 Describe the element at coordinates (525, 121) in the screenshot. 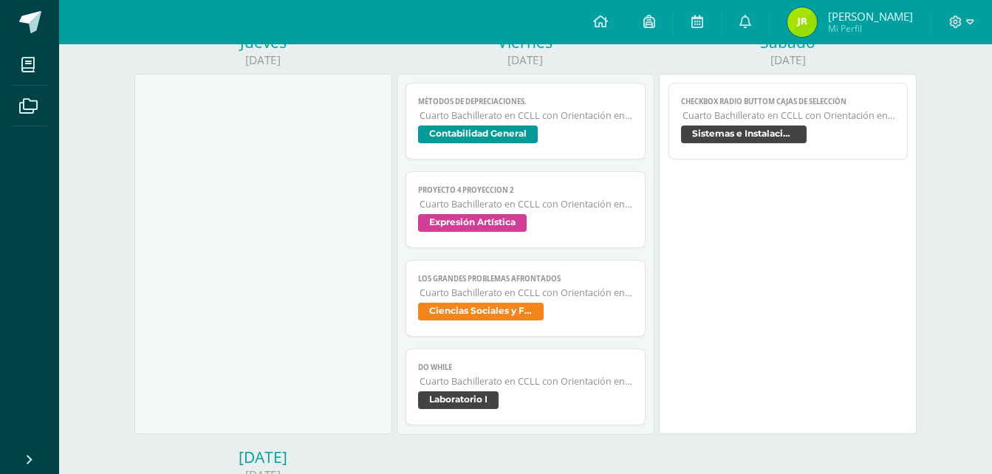

I see `a: Métodos de depreciaciones.Cuarto Bachillerato en CCLL con Orientación en ComputaciónContabilidad ...` at that location.